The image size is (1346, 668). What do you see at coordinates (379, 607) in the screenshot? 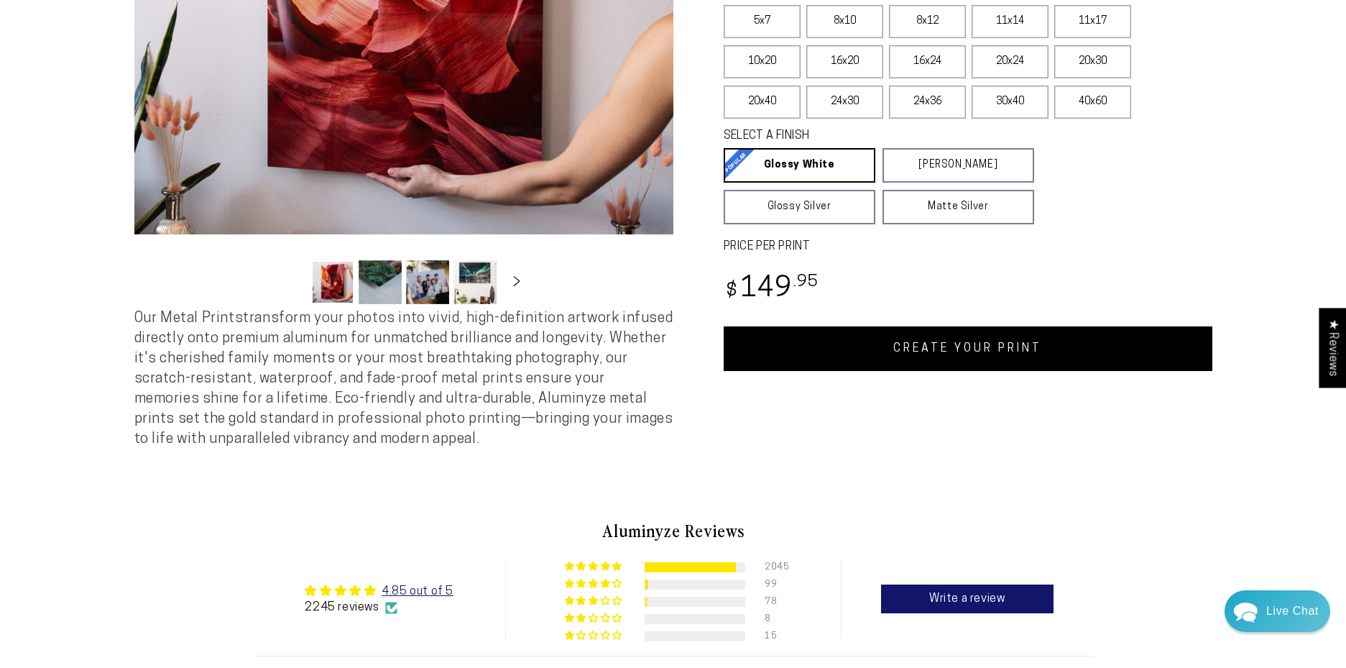
I see `div: 2245 reviews` at bounding box center [379, 607].